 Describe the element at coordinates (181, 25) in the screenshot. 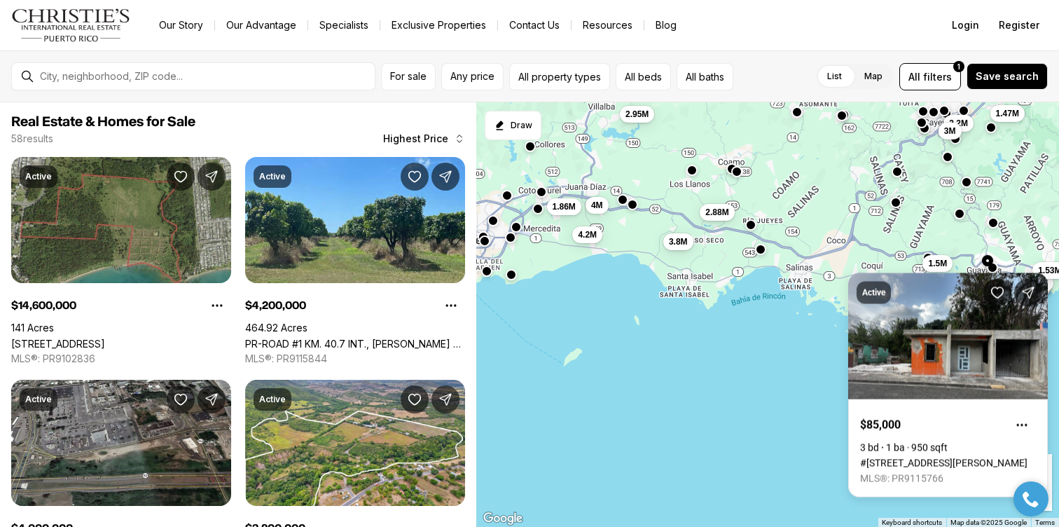

I see `a: Our Story` at that location.